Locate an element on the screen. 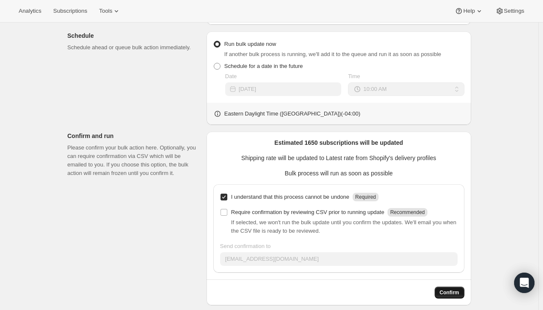 The height and width of the screenshot is (310, 543). p: Schedule is located at coordinates (133, 36).